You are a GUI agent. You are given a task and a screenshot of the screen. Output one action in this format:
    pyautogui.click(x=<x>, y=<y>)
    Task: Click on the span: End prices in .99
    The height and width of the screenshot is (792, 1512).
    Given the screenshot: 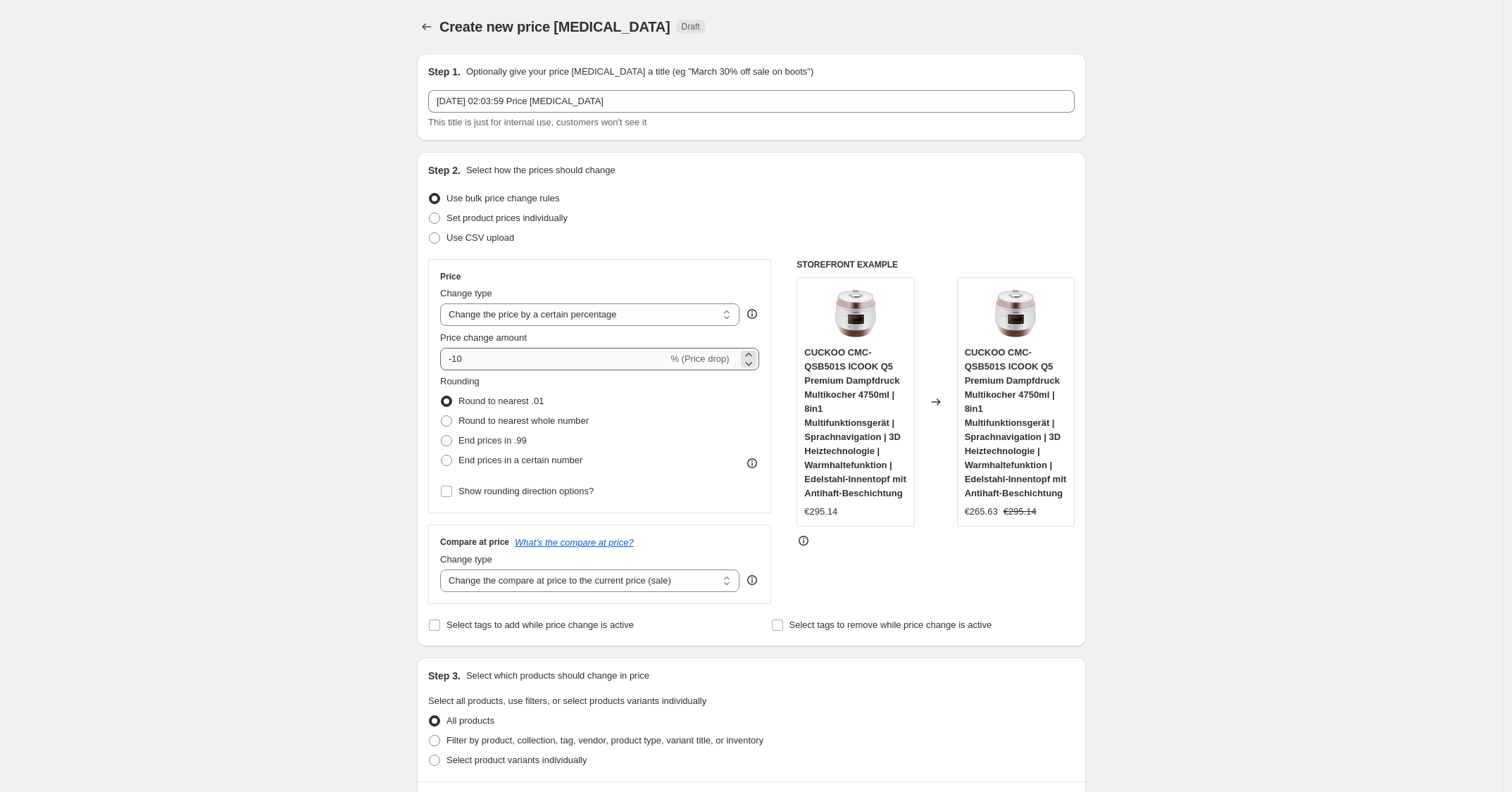 What is the action you would take?
    pyautogui.click(x=492, y=440)
    